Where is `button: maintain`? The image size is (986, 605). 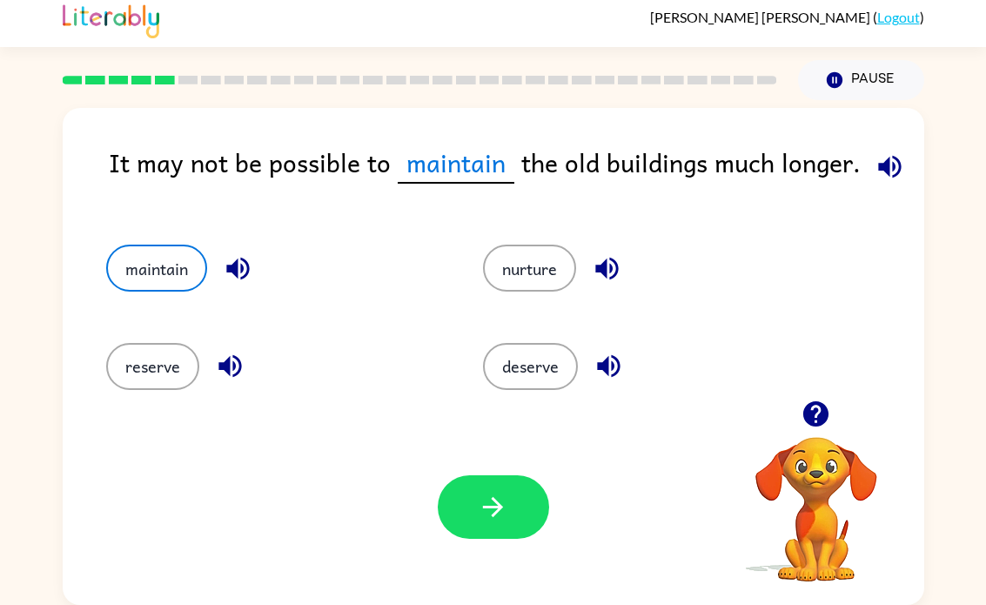
button: maintain is located at coordinates (157, 268).